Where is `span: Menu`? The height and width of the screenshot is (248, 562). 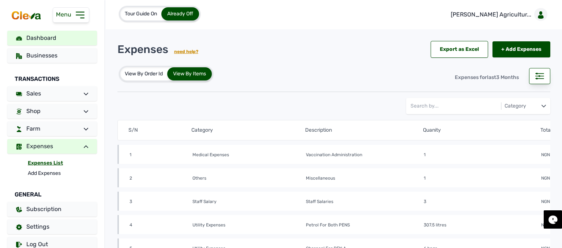
span: Menu is located at coordinates (65, 14).